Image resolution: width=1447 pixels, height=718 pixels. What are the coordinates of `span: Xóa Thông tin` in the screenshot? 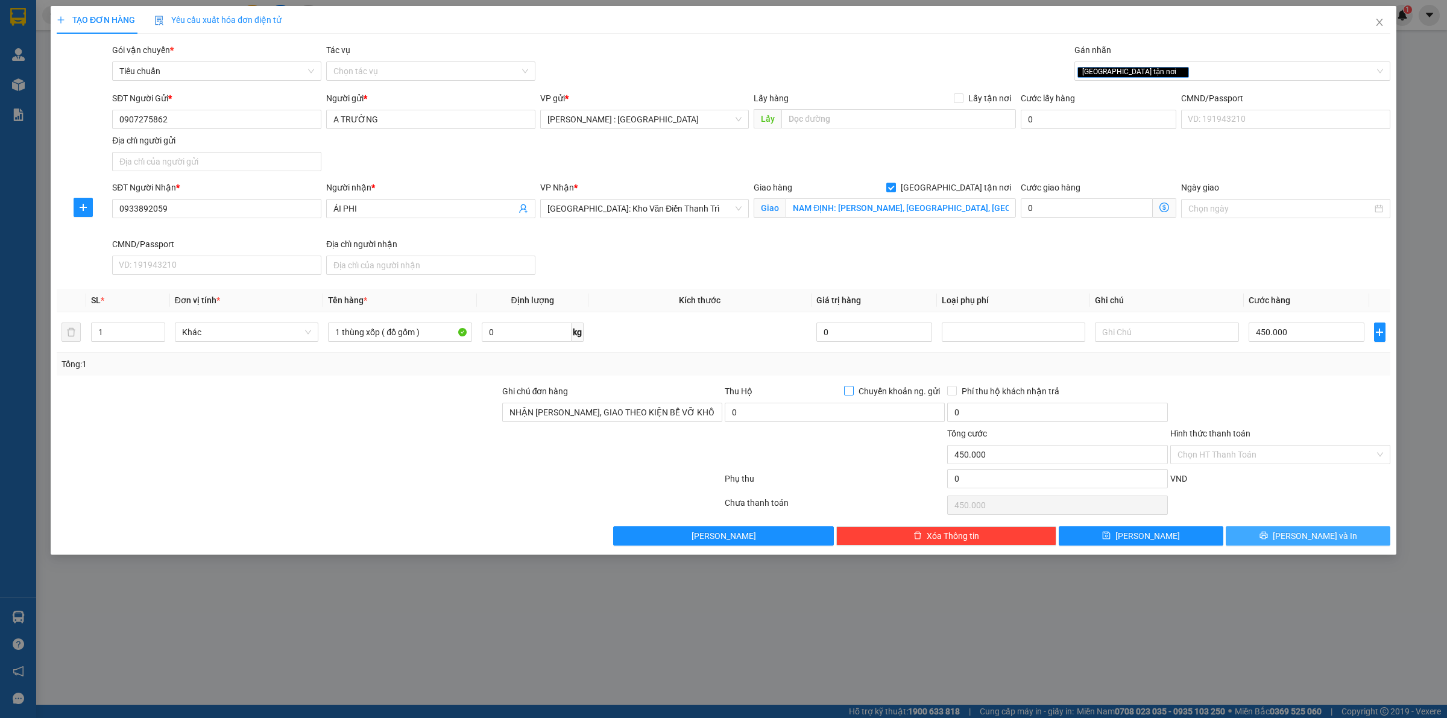 It's located at (953, 536).